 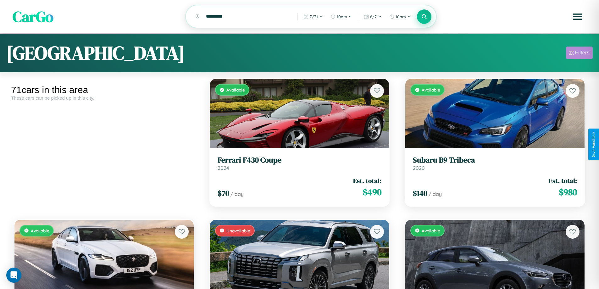 What do you see at coordinates (594, 144) in the screenshot?
I see `div: Give Feedback` at bounding box center [594, 144].